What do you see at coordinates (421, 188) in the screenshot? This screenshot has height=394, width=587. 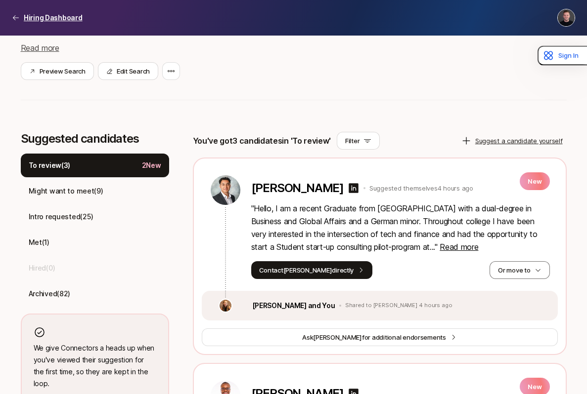 I see `p: Suggested themselves 4 hours ago` at bounding box center [421, 188].